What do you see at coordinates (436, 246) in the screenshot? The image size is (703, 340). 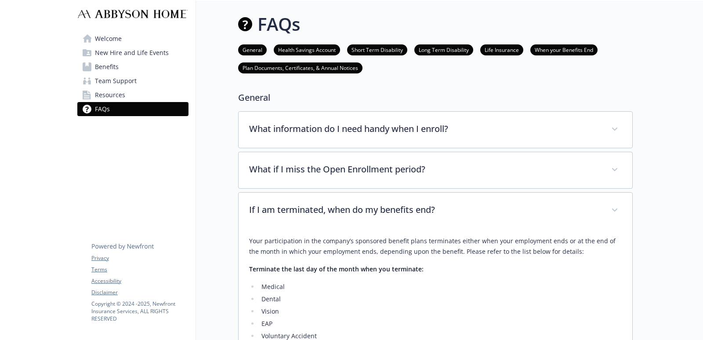 I see `p: Your participation in the company’s sponsored benefit plans terminates either when your employmen...` at bounding box center [436, 246].